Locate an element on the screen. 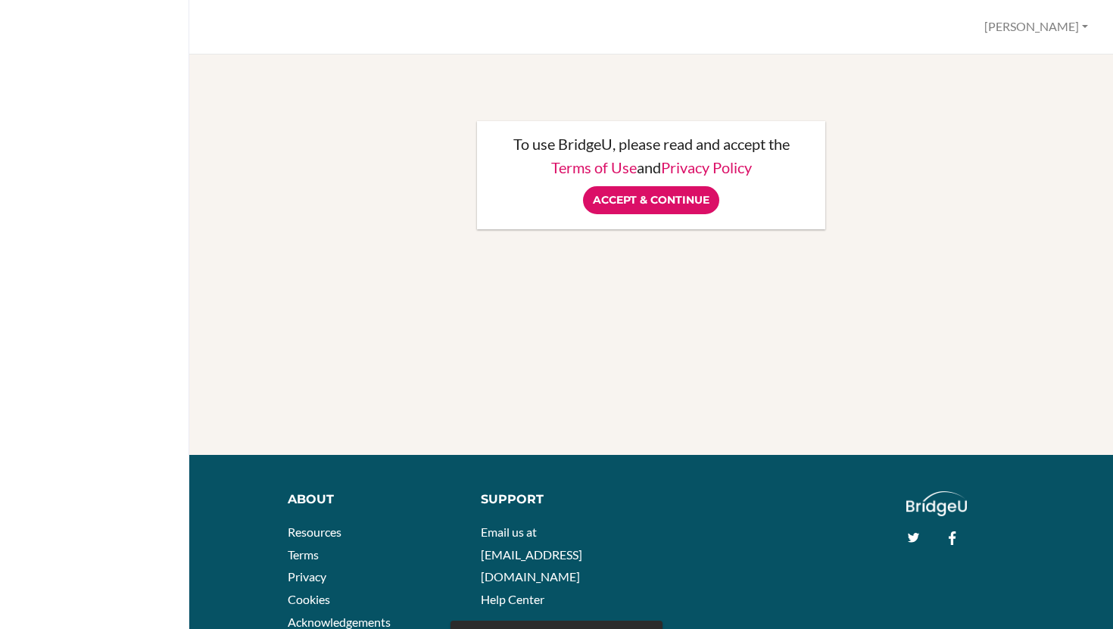 This screenshot has width=1113, height=629. input: Accept & Continue is located at coordinates (651, 200).